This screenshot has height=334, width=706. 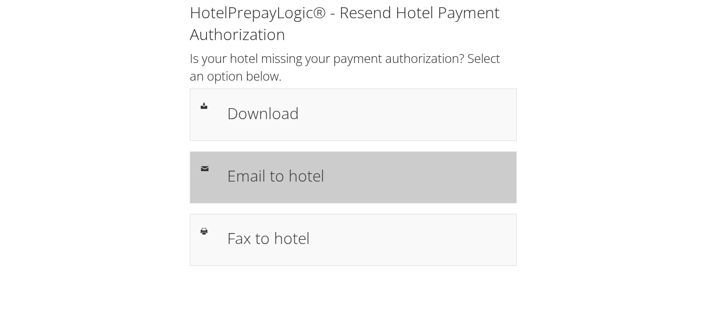 I want to click on h1: Download, so click(x=366, y=113).